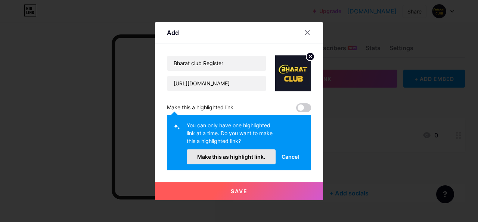 The height and width of the screenshot is (222, 478). What do you see at coordinates (293, 73) in the screenshot?
I see `img: link_thumbnail` at bounding box center [293, 73].